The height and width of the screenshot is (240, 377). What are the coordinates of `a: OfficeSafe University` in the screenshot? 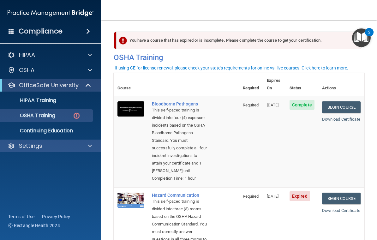 It's located at (50, 85).